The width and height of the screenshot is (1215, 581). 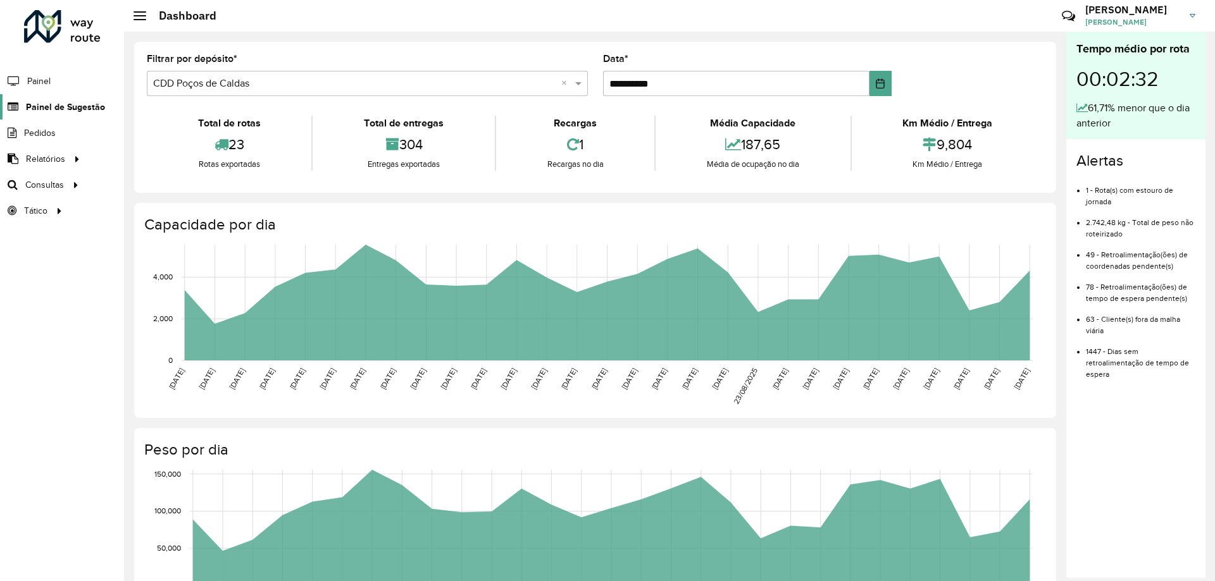 I want to click on div: Média de ocupação no dia, so click(x=752, y=164).